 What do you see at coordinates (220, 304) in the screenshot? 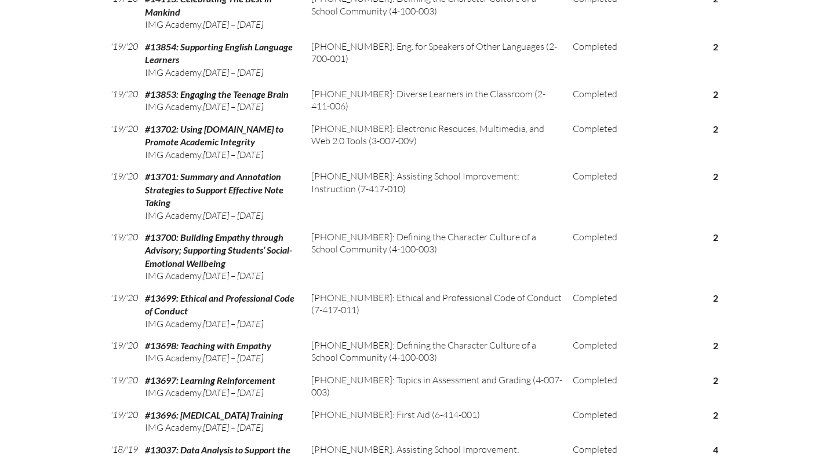
I see `span: #13699: Ethical and Professional Code of Conduct` at bounding box center [220, 304].